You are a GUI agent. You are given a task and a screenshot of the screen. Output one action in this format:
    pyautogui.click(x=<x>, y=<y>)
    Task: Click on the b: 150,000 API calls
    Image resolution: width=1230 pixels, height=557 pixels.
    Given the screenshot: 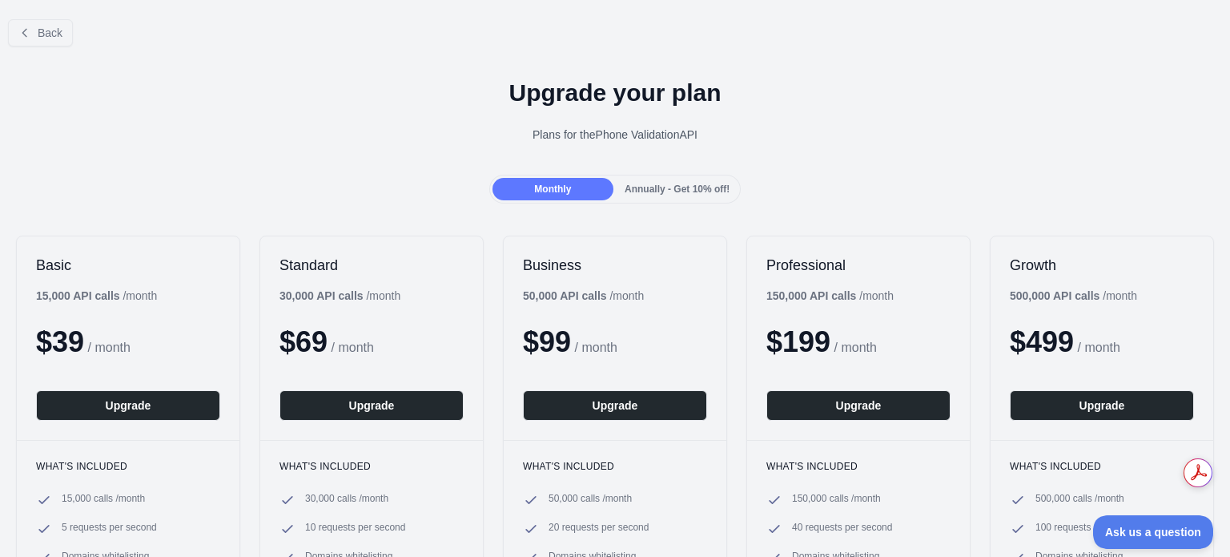 What is the action you would take?
    pyautogui.click(x=811, y=296)
    